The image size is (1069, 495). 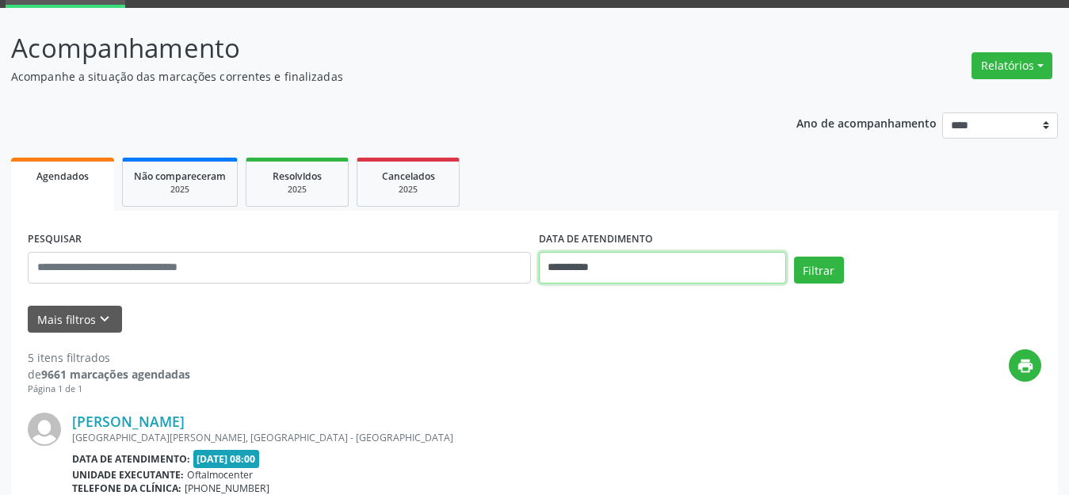 What do you see at coordinates (109, 374) in the screenshot?
I see `div: de` at bounding box center [109, 374].